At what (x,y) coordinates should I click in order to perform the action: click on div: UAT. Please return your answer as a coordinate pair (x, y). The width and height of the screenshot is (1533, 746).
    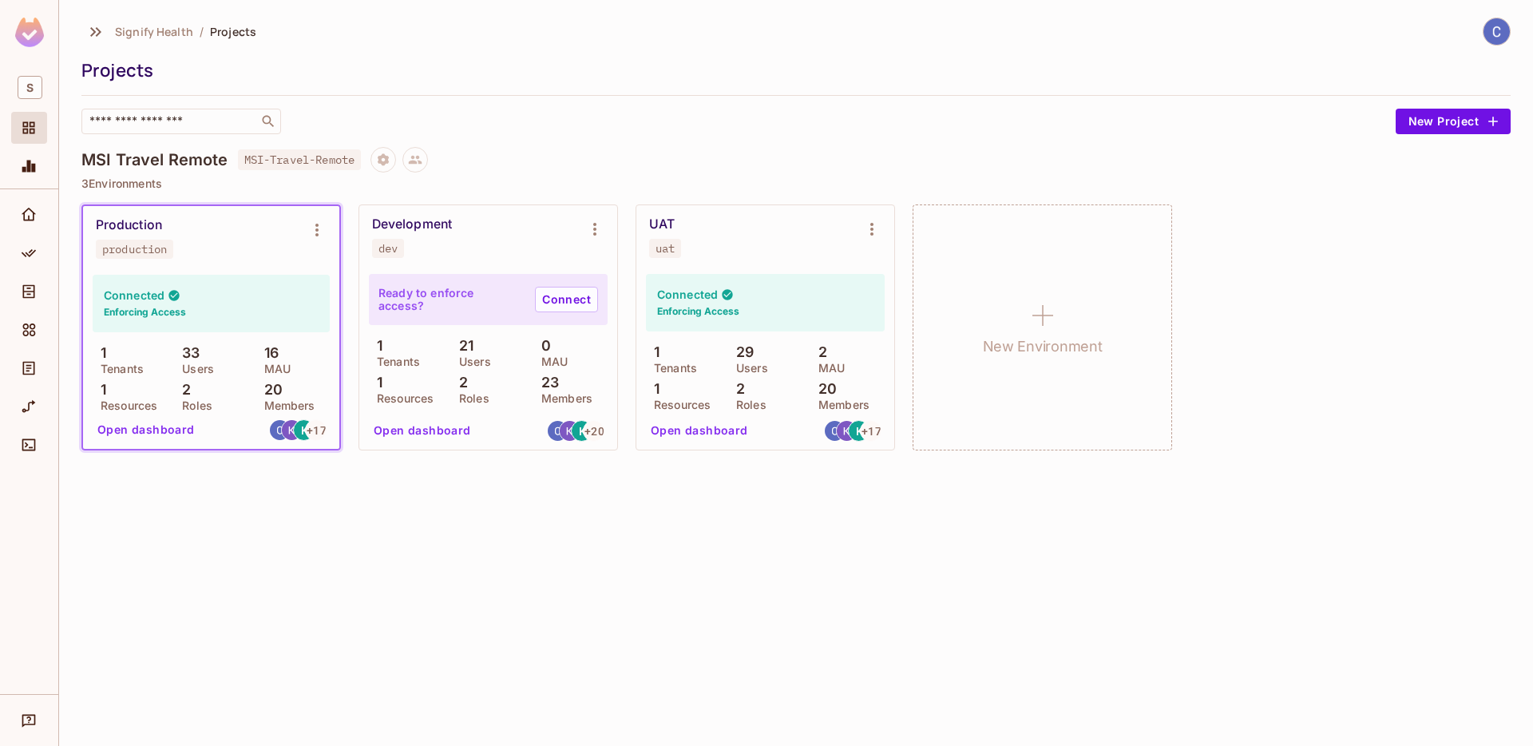
    Looking at the image, I should click on (662, 224).